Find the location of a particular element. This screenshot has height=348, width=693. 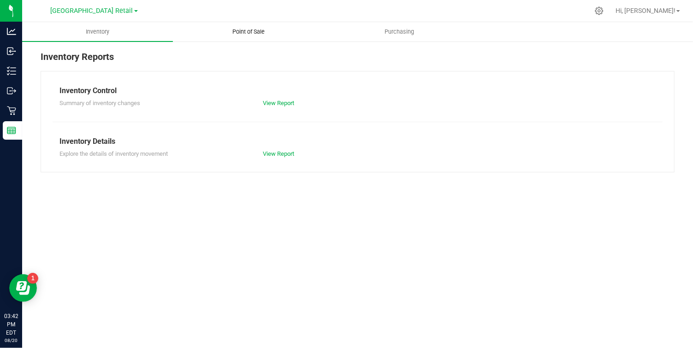

p: 03:42 PM EDT is located at coordinates (11, 324).